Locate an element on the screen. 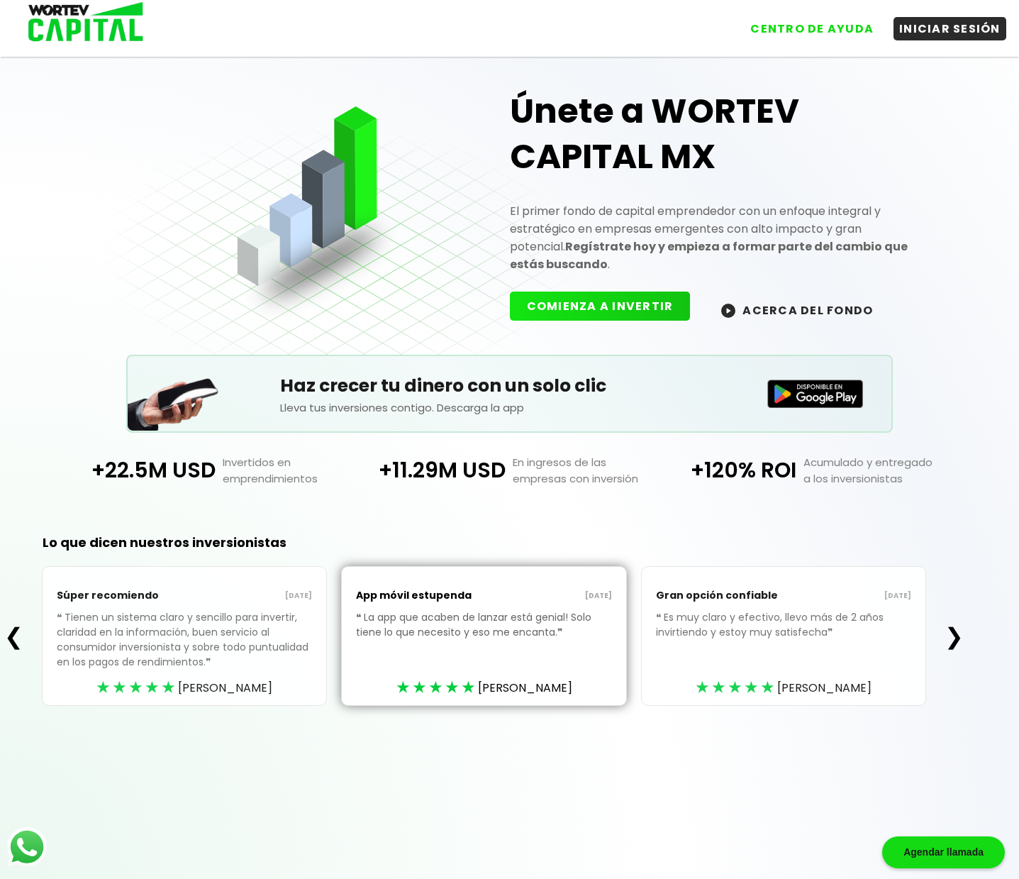  p: Lleva tus inversiones contigo. Descarga la app is located at coordinates (509, 407).